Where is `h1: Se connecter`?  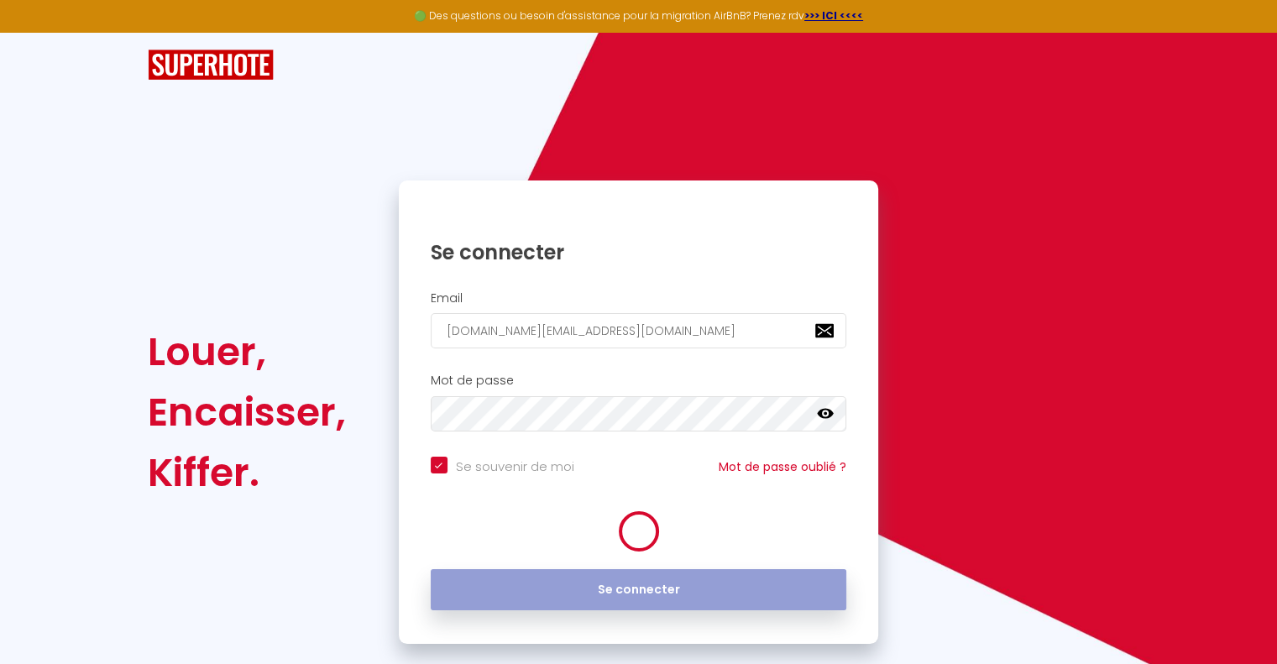
h1: Se connecter is located at coordinates (639, 252).